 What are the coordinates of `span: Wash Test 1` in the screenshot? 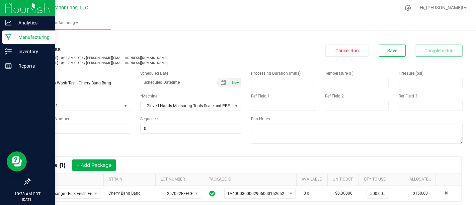 It's located at (76, 106).